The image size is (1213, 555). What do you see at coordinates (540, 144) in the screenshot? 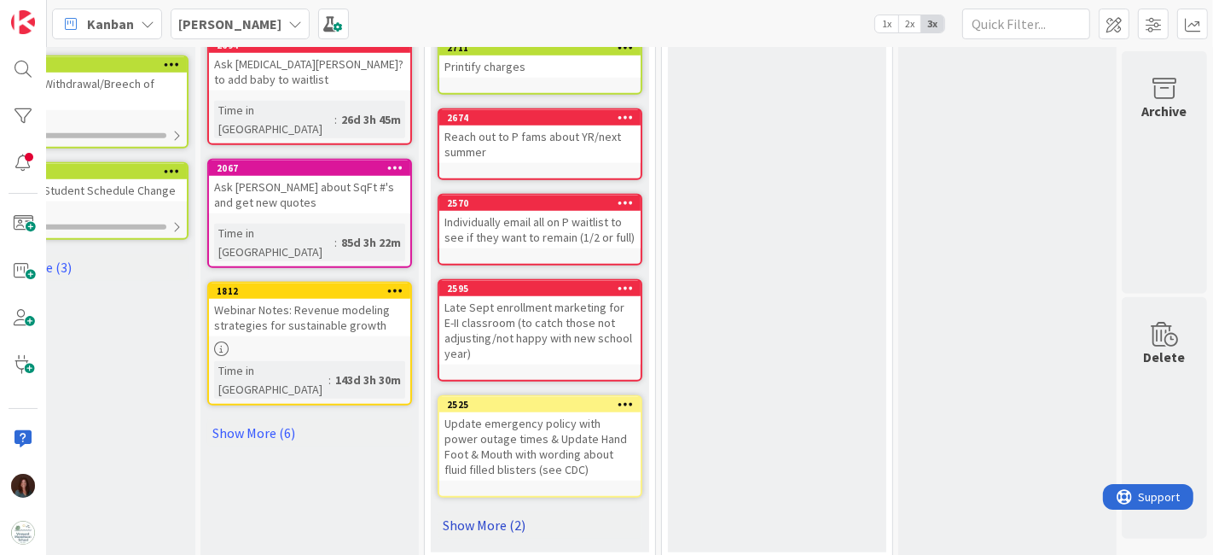
I see `a: 2674Reach out to P fams about YR/next summer` at bounding box center [540, 144].